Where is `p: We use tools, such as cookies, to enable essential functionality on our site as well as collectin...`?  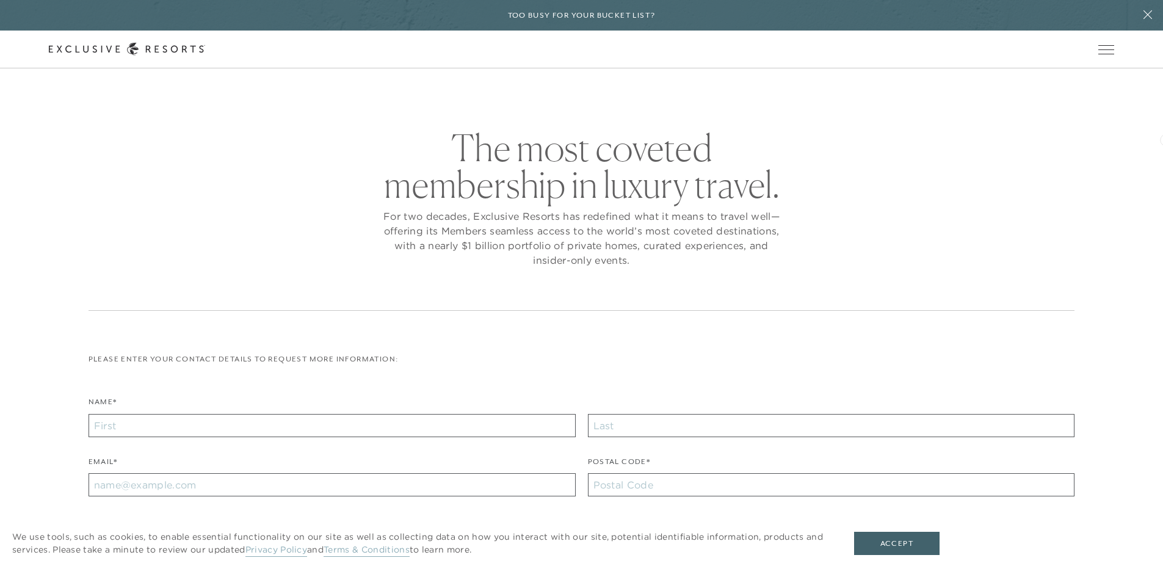 p: We use tools, such as cookies, to enable essential functionality on our site as well as collectin... is located at coordinates (421, 543).